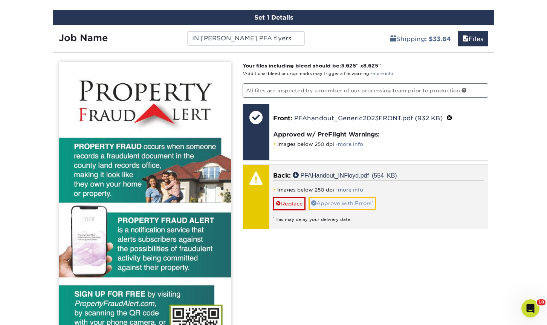 This screenshot has height=325, width=547. Describe the element at coordinates (365, 90) in the screenshot. I see `p: All files are inspected by a member of our processing team prior to production.` at that location.